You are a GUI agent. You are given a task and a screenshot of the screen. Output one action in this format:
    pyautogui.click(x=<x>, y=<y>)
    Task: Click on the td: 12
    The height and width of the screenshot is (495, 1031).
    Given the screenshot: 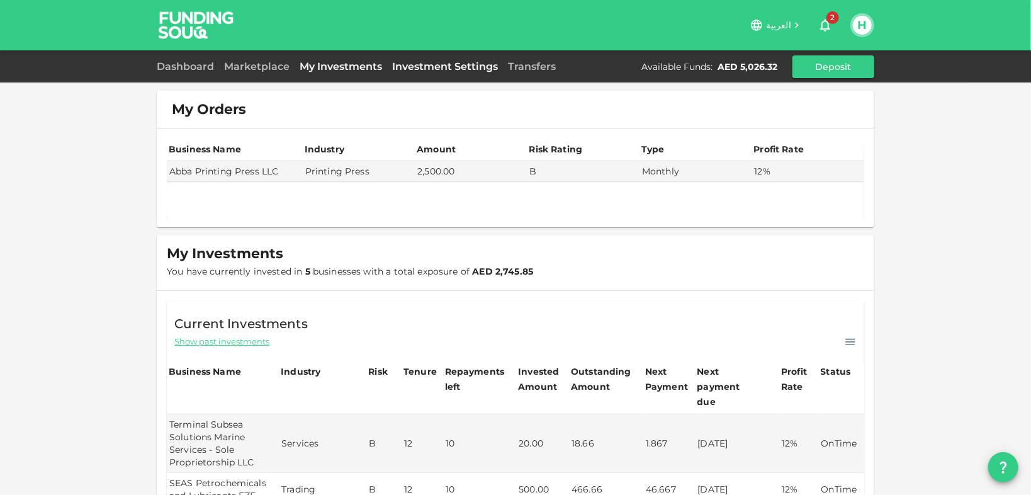 What is the action you would take?
    pyautogui.click(x=422, y=443)
    